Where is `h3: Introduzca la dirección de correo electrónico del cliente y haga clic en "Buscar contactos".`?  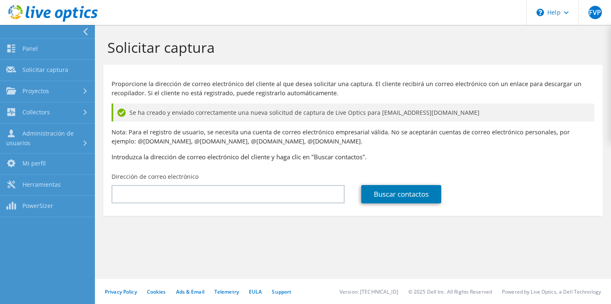
h3: Introduzca la dirección de correo electrónico del cliente y haga clic en "Buscar contactos". is located at coordinates (353, 157).